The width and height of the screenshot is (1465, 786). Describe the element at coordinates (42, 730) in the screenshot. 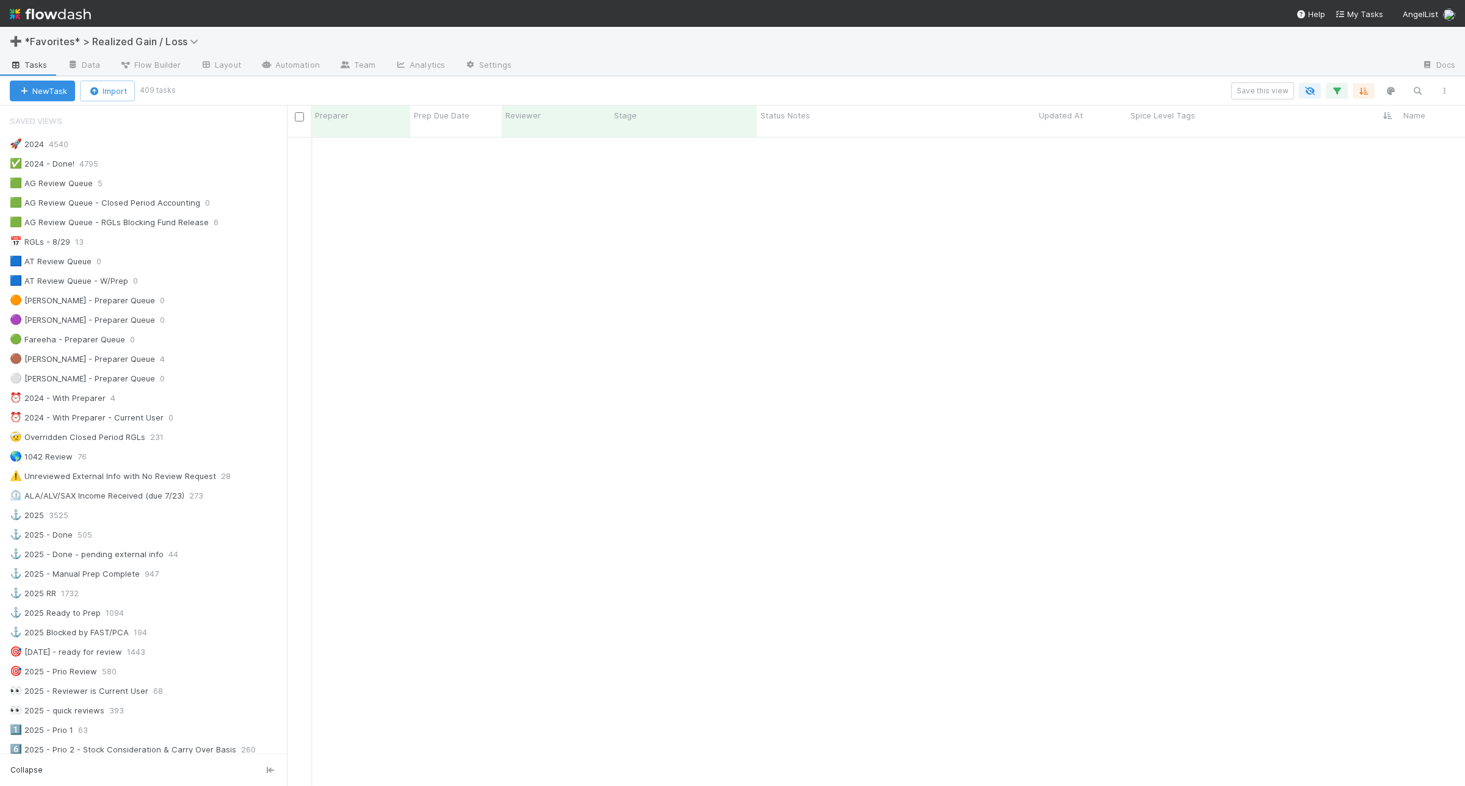

I see `div: 2025 - Prio 1` at that location.